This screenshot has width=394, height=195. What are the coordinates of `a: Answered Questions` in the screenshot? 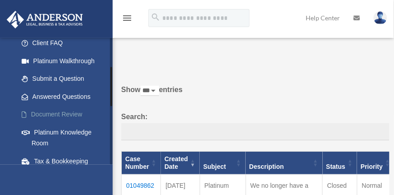 It's located at (60, 96).